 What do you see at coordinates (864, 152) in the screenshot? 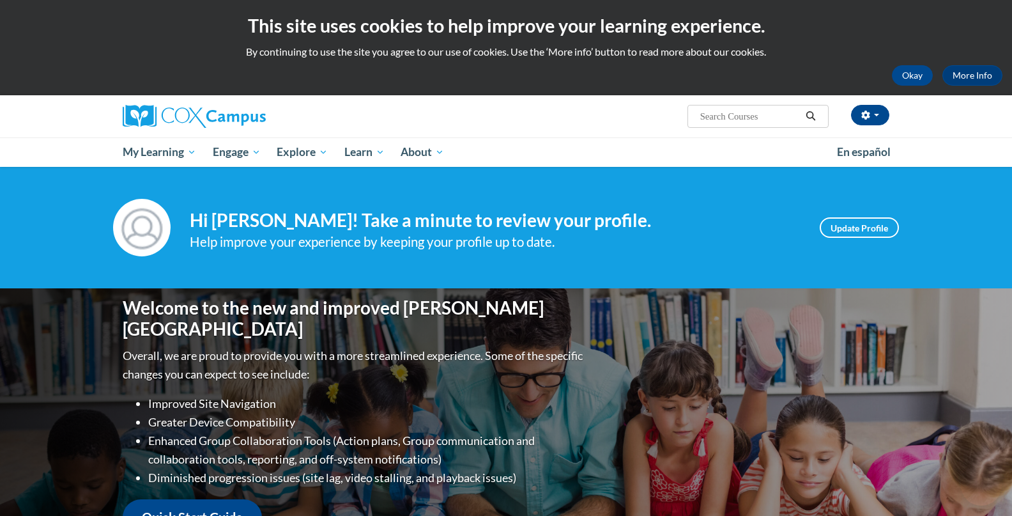
I see `a: En español` at bounding box center [864, 152].